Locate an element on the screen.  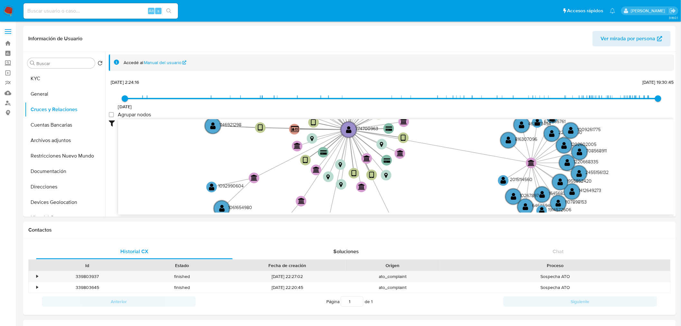
button: KYC is located at coordinates (65, 78).